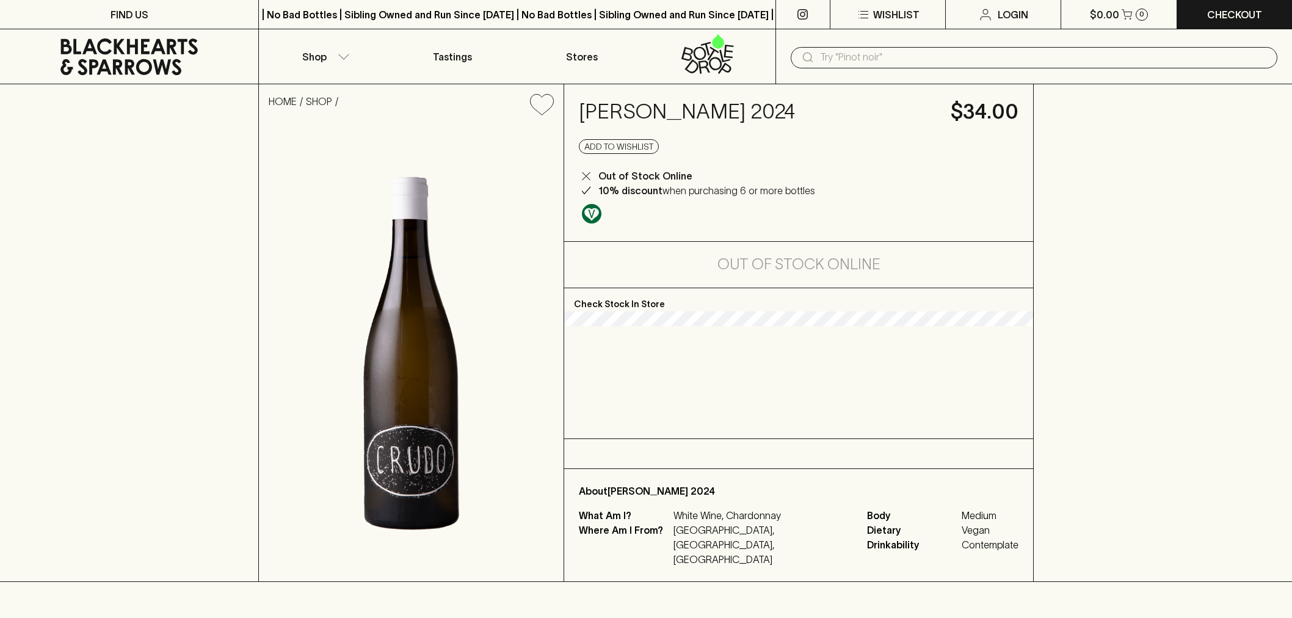 The height and width of the screenshot is (618, 1292). I want to click on img: Vegan, so click(592, 214).